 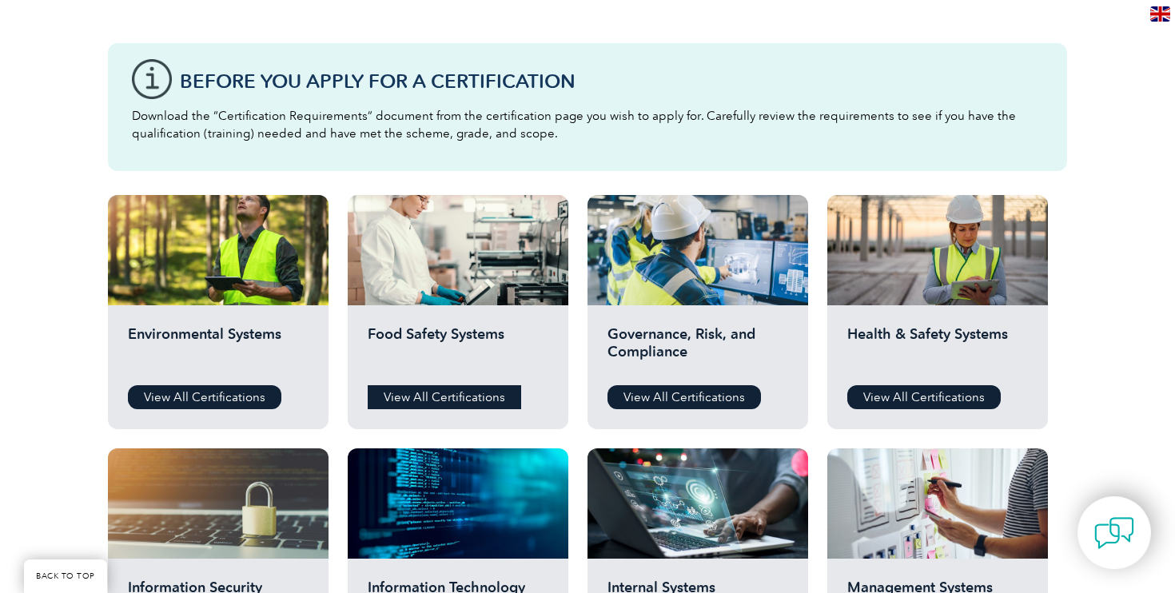 I want to click on h2: Food Safety Systems, so click(x=458, y=349).